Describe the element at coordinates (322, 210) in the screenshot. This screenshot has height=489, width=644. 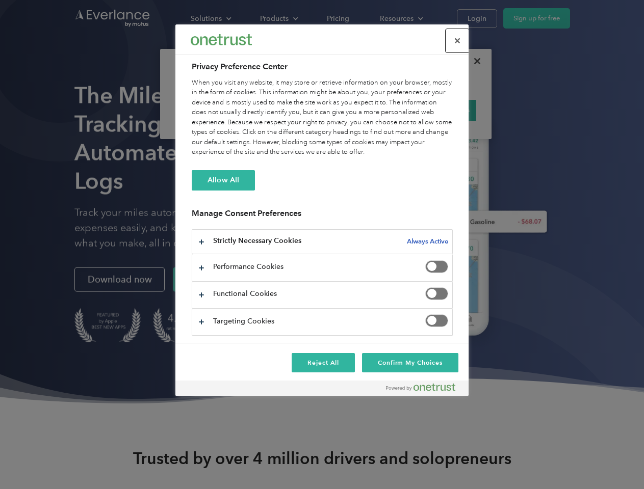
I see `div: Privacy Preference Center` at that location.